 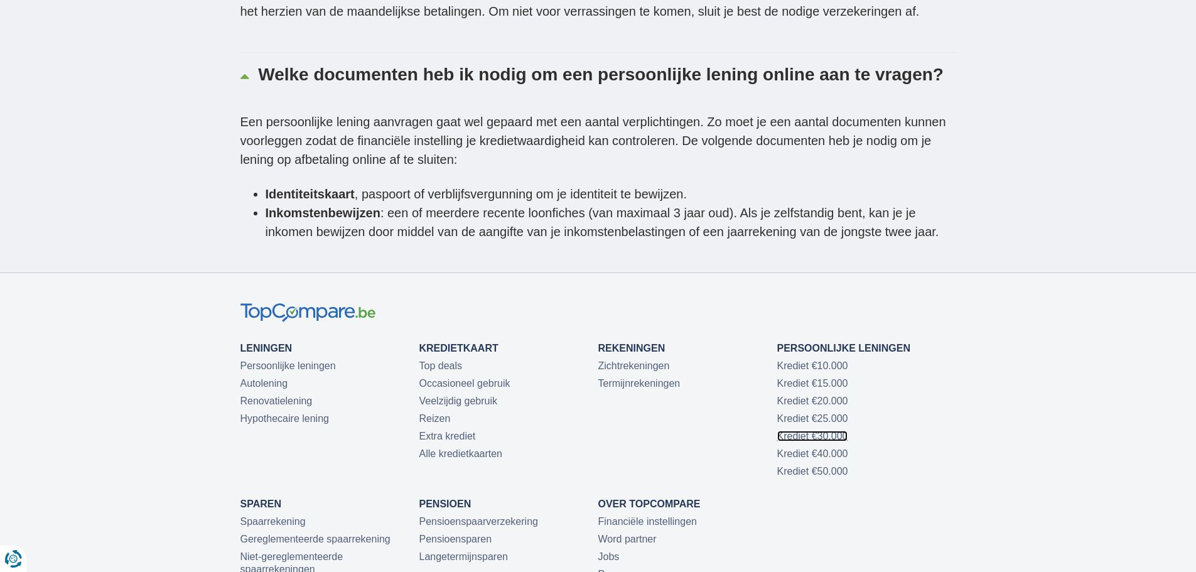 What do you see at coordinates (611, 222) in the screenshot?
I see `li: : een of meerdere recente loonfiches (van maximaal 3 jaar oud). Als je zelfstandig bent, kan je j...` at bounding box center [611, 222].